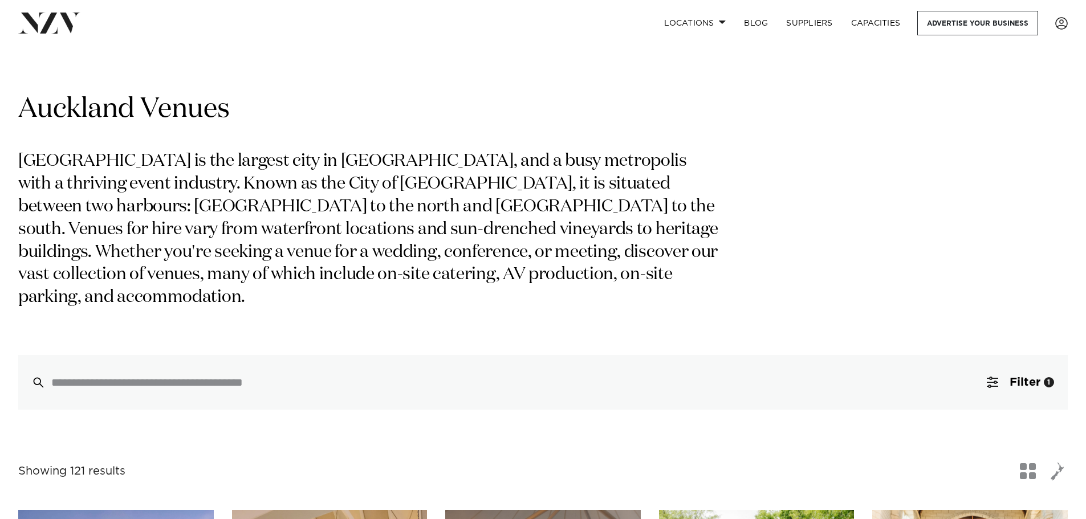  Describe the element at coordinates (756, 23) in the screenshot. I see `a: BLOG` at that location.